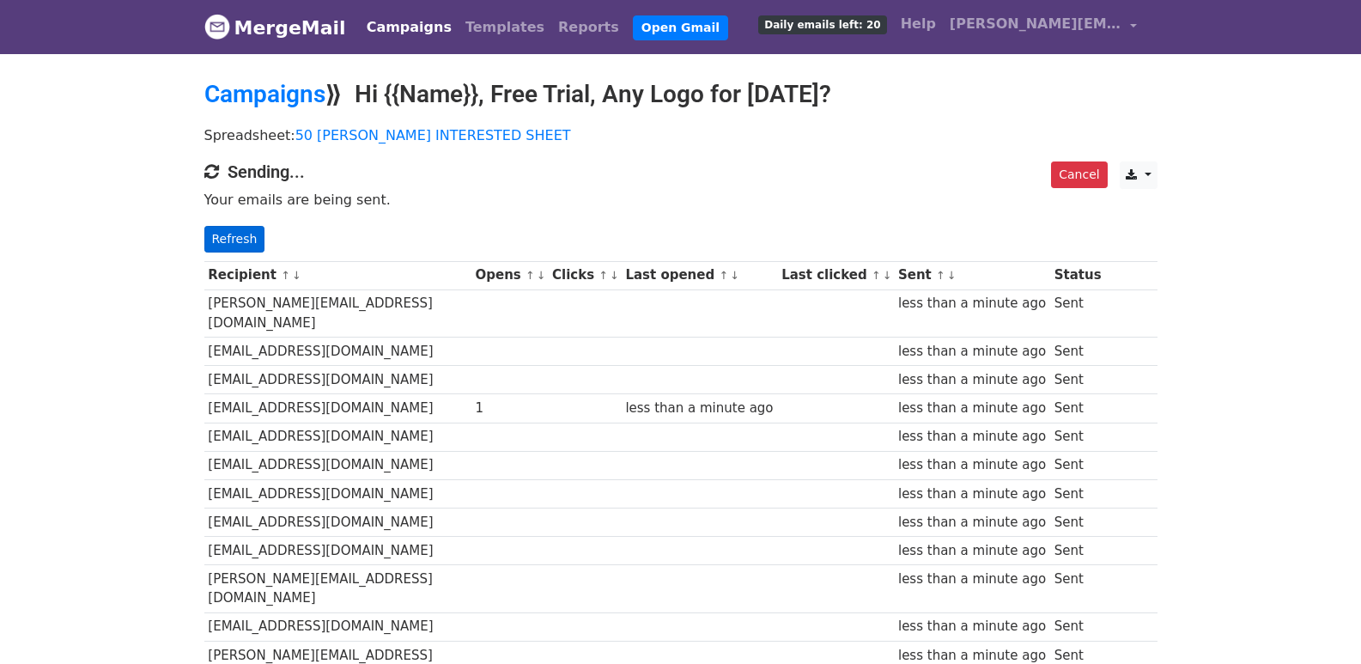 This screenshot has height=664, width=1361. What do you see at coordinates (217, 27) in the screenshot?
I see `img: MergeMail logo` at bounding box center [217, 27].